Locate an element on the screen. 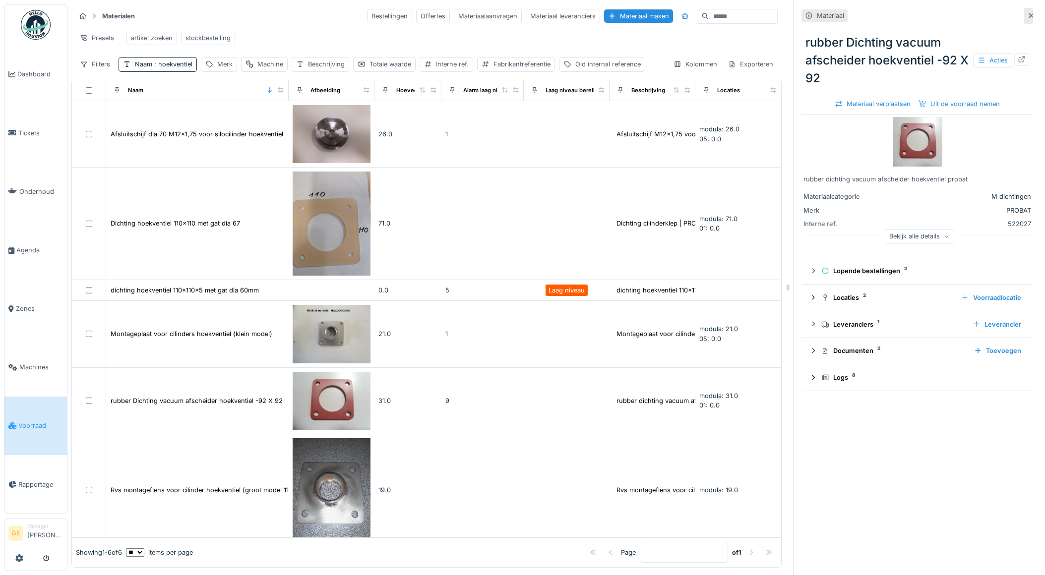 Image resolution: width=1045 pixels, height=575 pixels. a: Dashboard is located at coordinates (36, 74).